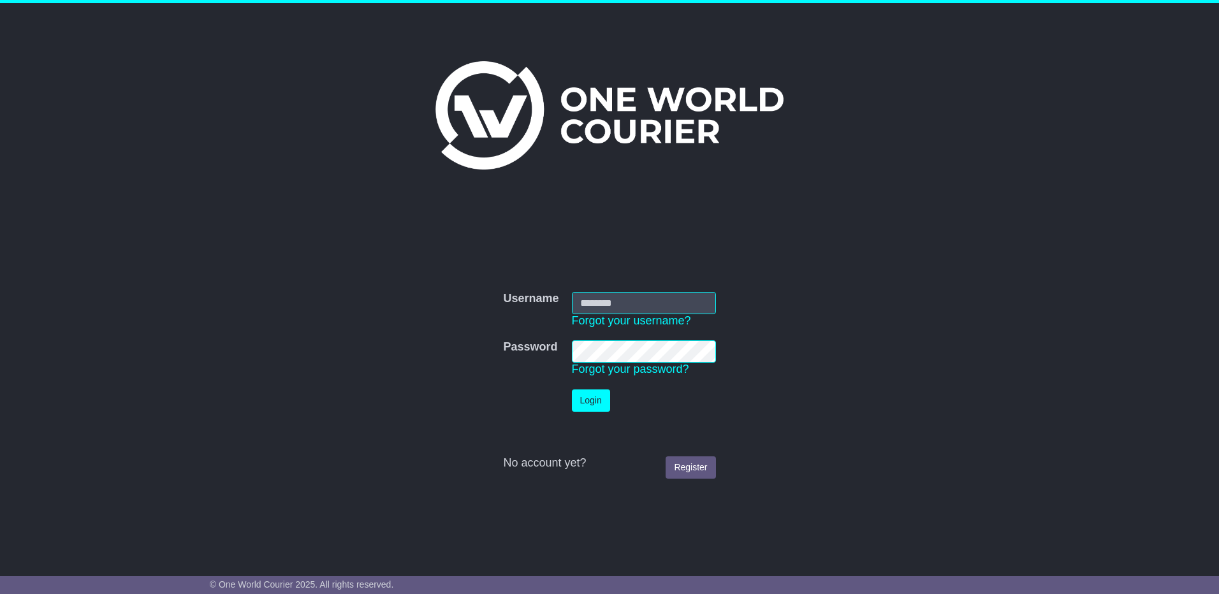 The image size is (1219, 594). What do you see at coordinates (631, 369) in the screenshot?
I see `a: Forgot your password?` at bounding box center [631, 369].